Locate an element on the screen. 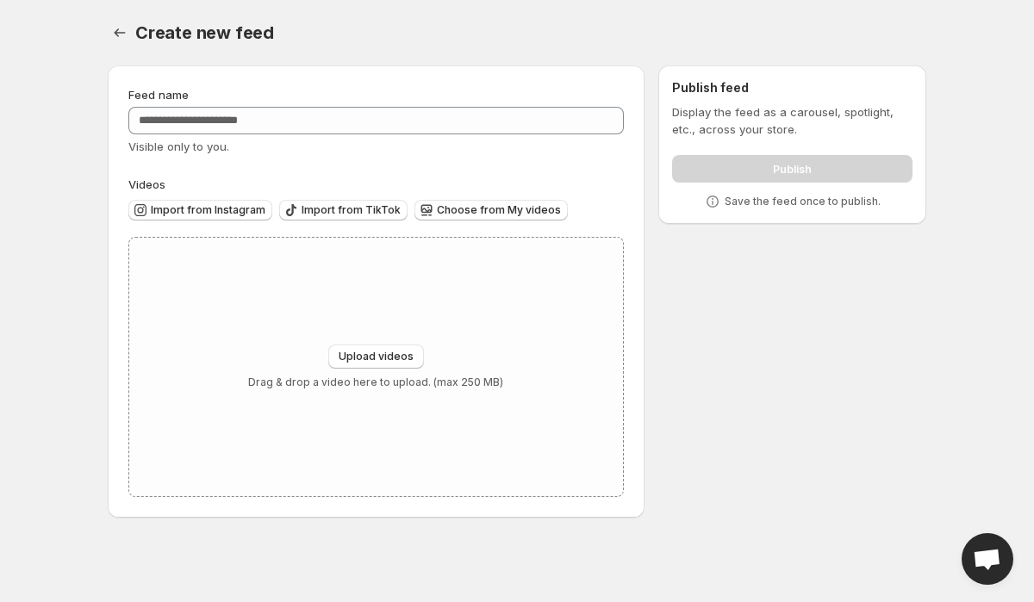 The width and height of the screenshot is (1034, 602). span: Create new feed is located at coordinates (204, 33).